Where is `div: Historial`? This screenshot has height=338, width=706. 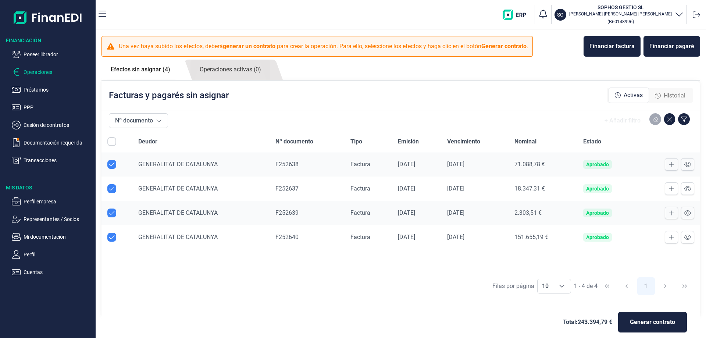
div: Historial is located at coordinates (670, 96).